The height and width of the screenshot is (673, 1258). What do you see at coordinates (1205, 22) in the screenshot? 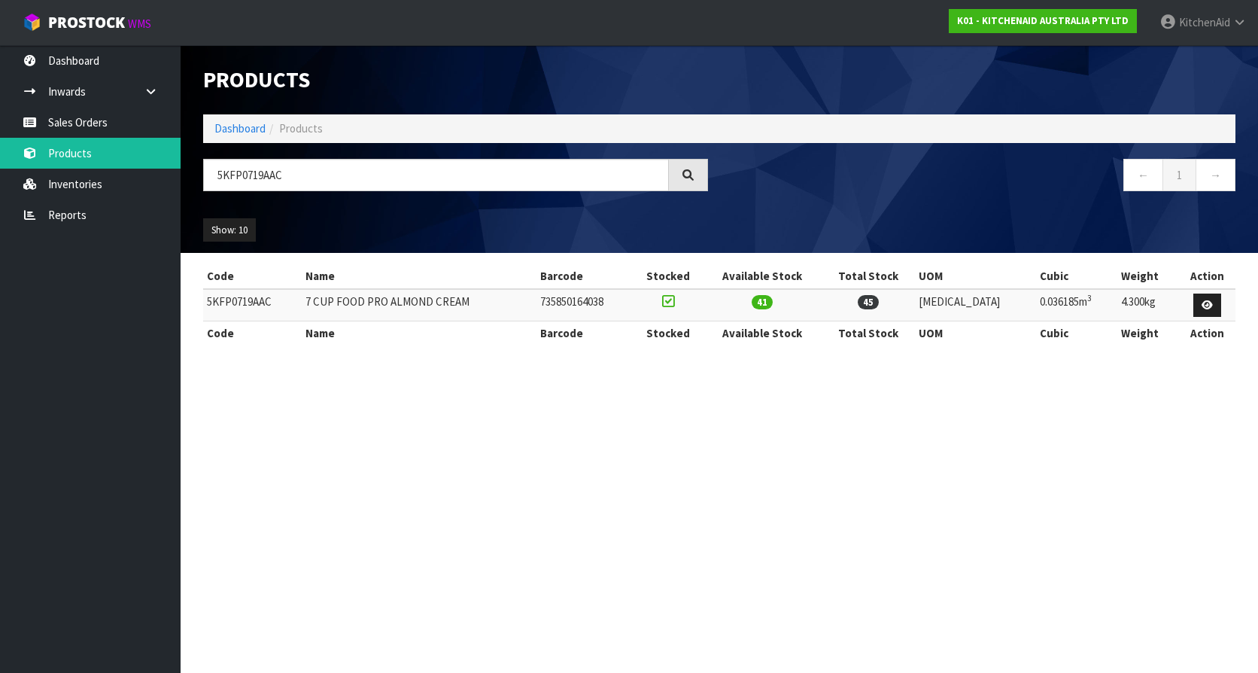
I see `span: KitchenAid` at bounding box center [1205, 22].